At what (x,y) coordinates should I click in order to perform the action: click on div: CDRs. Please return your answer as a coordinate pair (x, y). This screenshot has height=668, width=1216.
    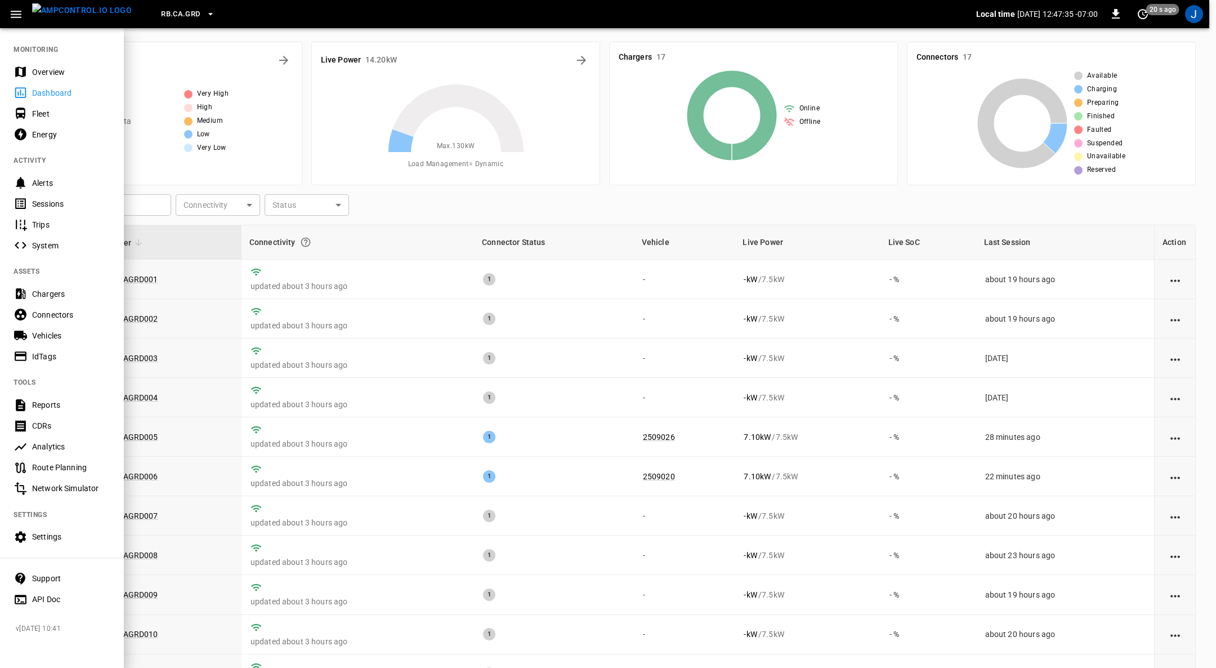
    Looking at the image, I should click on (71, 426).